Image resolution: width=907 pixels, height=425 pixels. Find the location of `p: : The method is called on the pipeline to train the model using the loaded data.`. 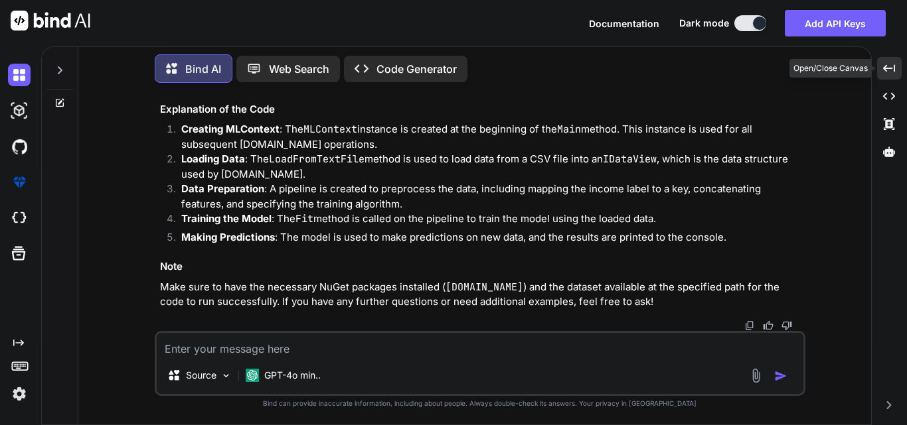

p: : The method is called on the pipeline to train the model using the loaded data. is located at coordinates (492, 219).